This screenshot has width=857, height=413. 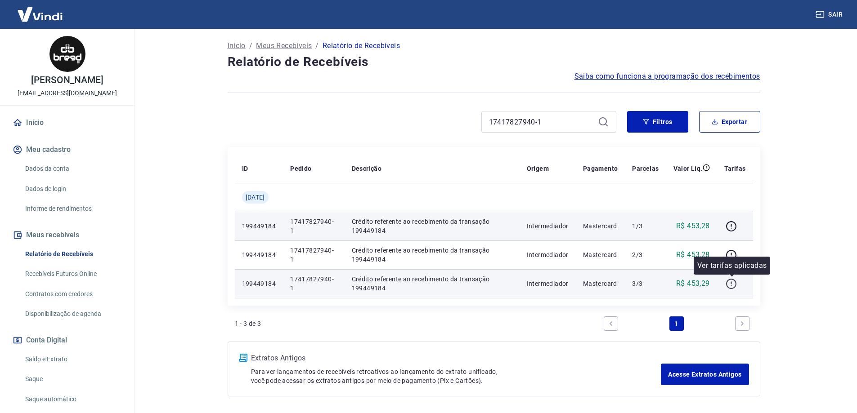 I want to click on a: Saque automático, so click(x=72, y=400).